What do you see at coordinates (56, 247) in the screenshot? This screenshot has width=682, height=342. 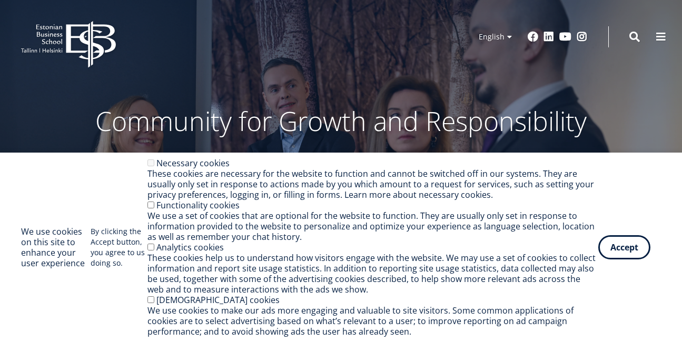 I see `h2: We use cookies on this site to enhance your user experience` at bounding box center [56, 247].